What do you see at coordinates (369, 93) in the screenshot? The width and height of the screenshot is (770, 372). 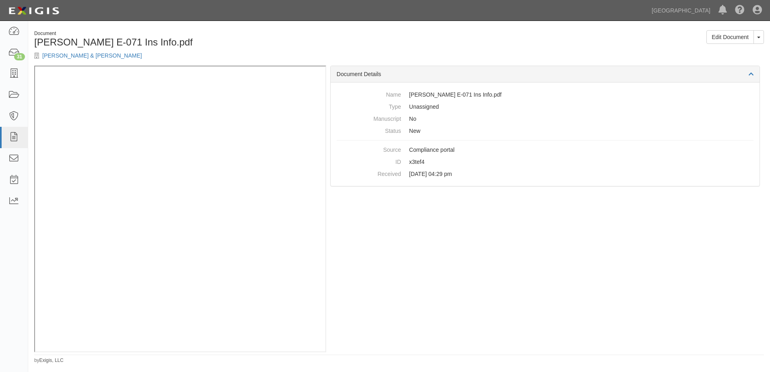 I see `dt: Name` at bounding box center [369, 93].